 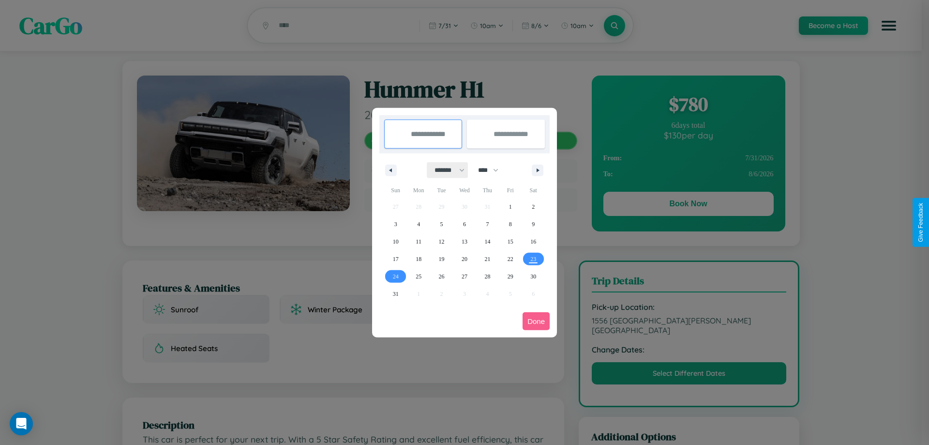 What do you see at coordinates (396, 224) in the screenshot?
I see `span: 3` at bounding box center [396, 224].